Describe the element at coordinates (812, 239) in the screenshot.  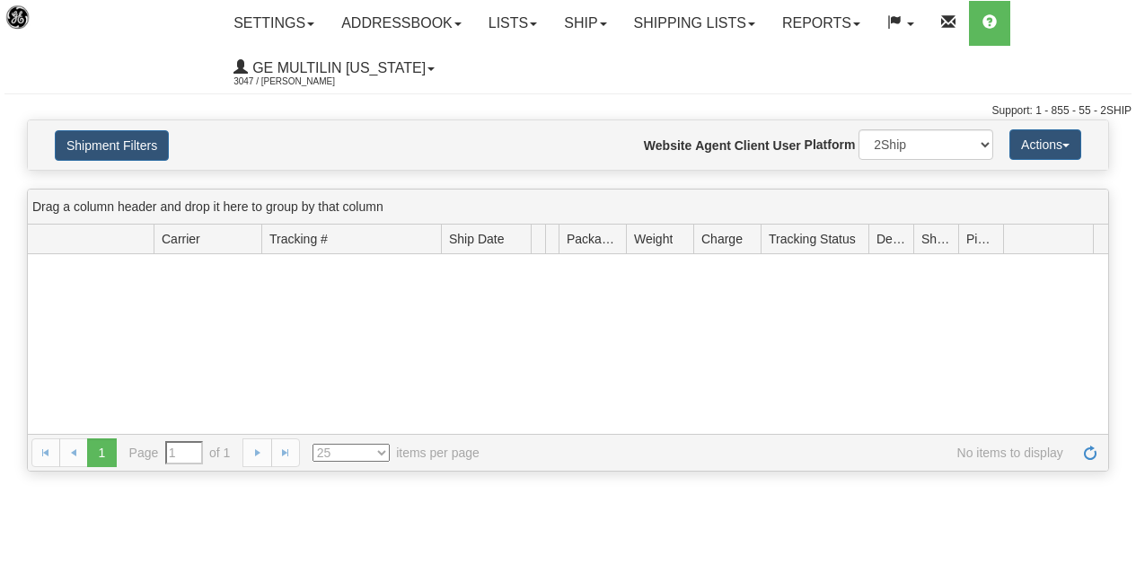
I see `span: Tracking Status` at that location.